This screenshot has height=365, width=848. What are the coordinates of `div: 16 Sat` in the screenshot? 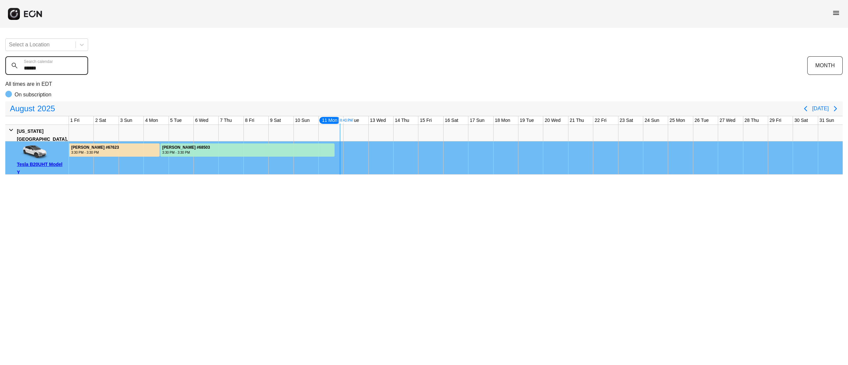 It's located at (451, 120).